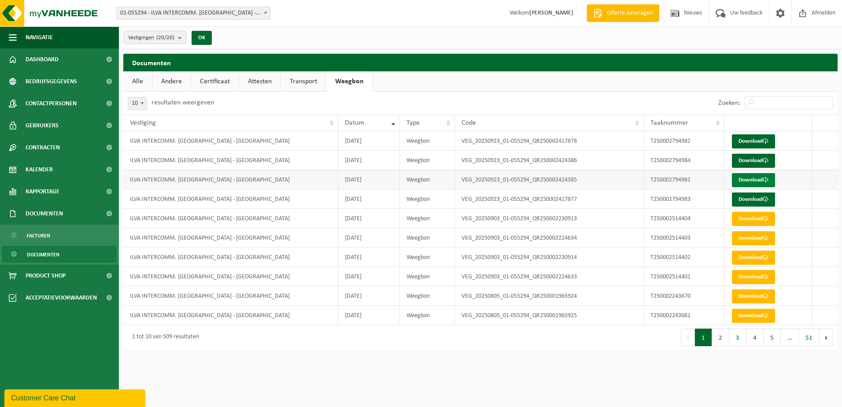 The height and width of the screenshot is (407, 842). I want to click on a: Offerte aanvragen, so click(623, 13).